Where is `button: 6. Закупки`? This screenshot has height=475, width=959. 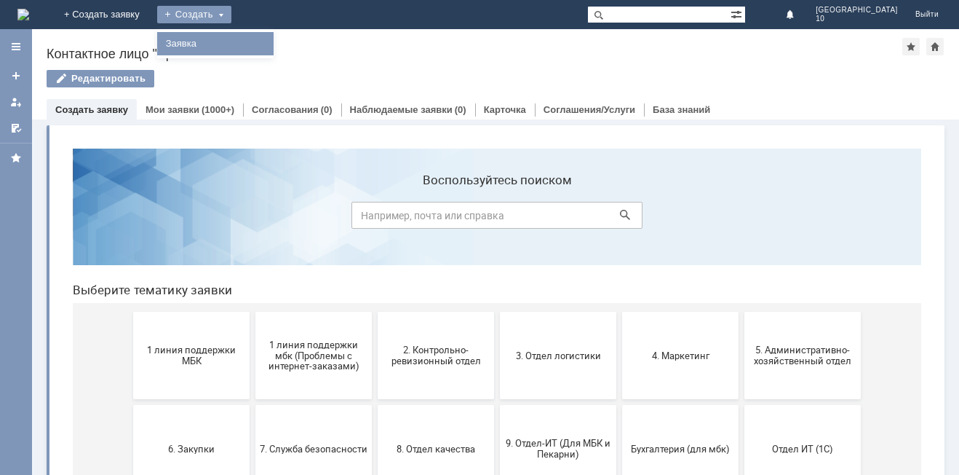
button: 6. Закупки is located at coordinates (130, 312).